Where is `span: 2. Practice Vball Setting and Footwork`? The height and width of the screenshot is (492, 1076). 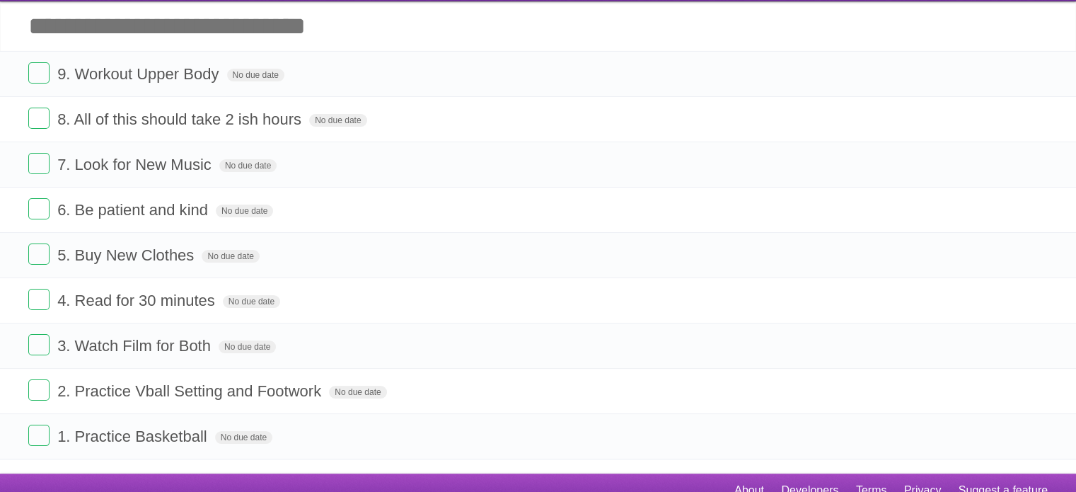 span: 2. Practice Vball Setting and Footwork is located at coordinates (191, 391).